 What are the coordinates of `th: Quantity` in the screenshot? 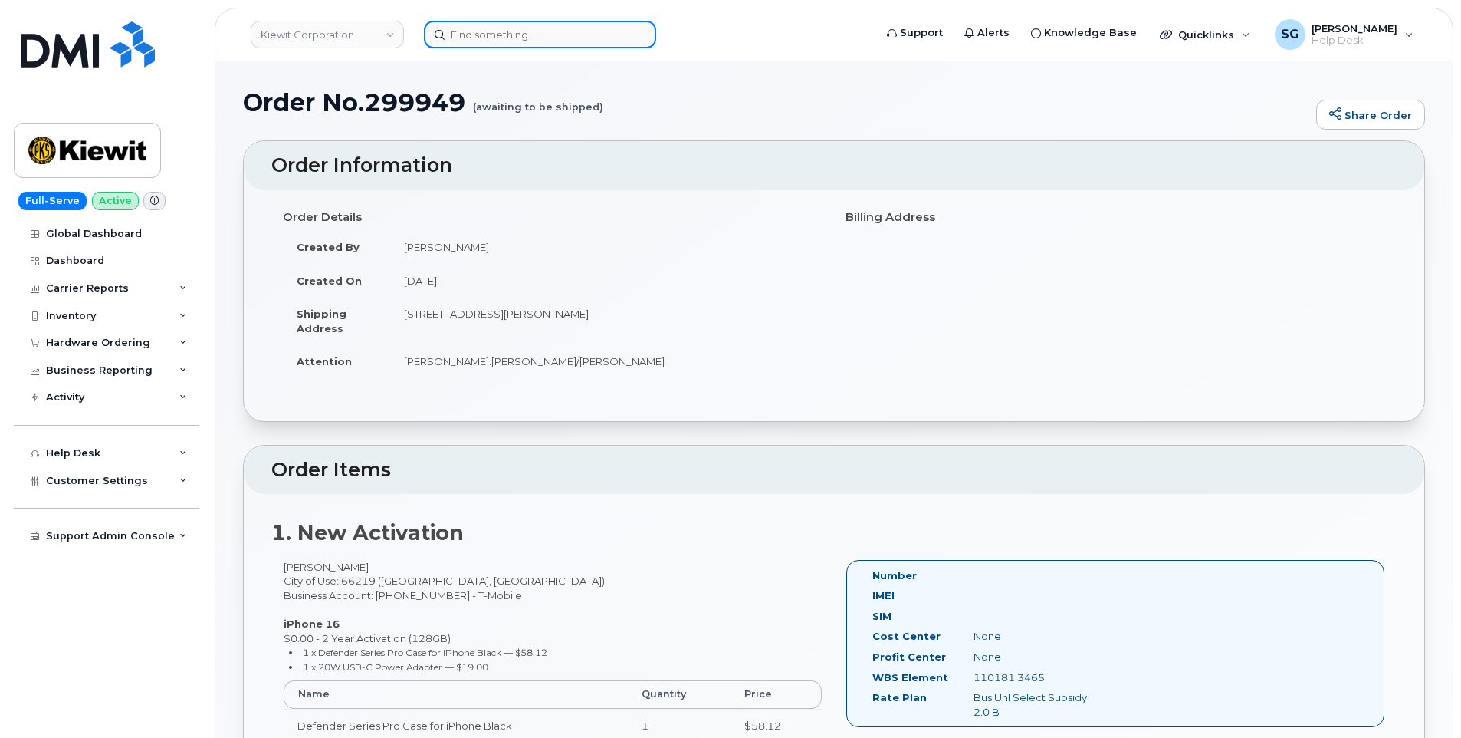 It's located at (679, 694).